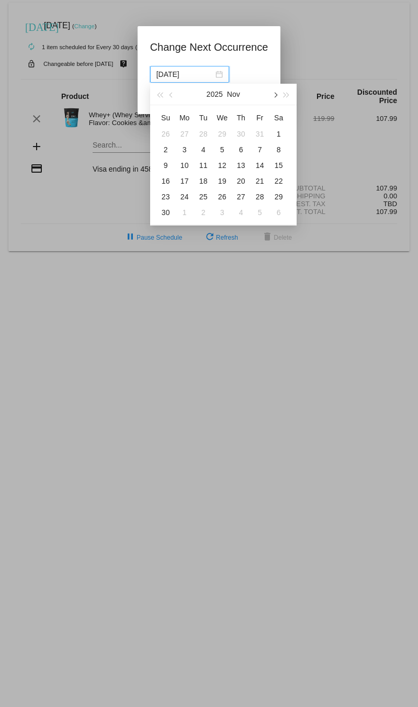 The width and height of the screenshot is (418, 707). I want to click on td: 11/13/2025, so click(241, 165).